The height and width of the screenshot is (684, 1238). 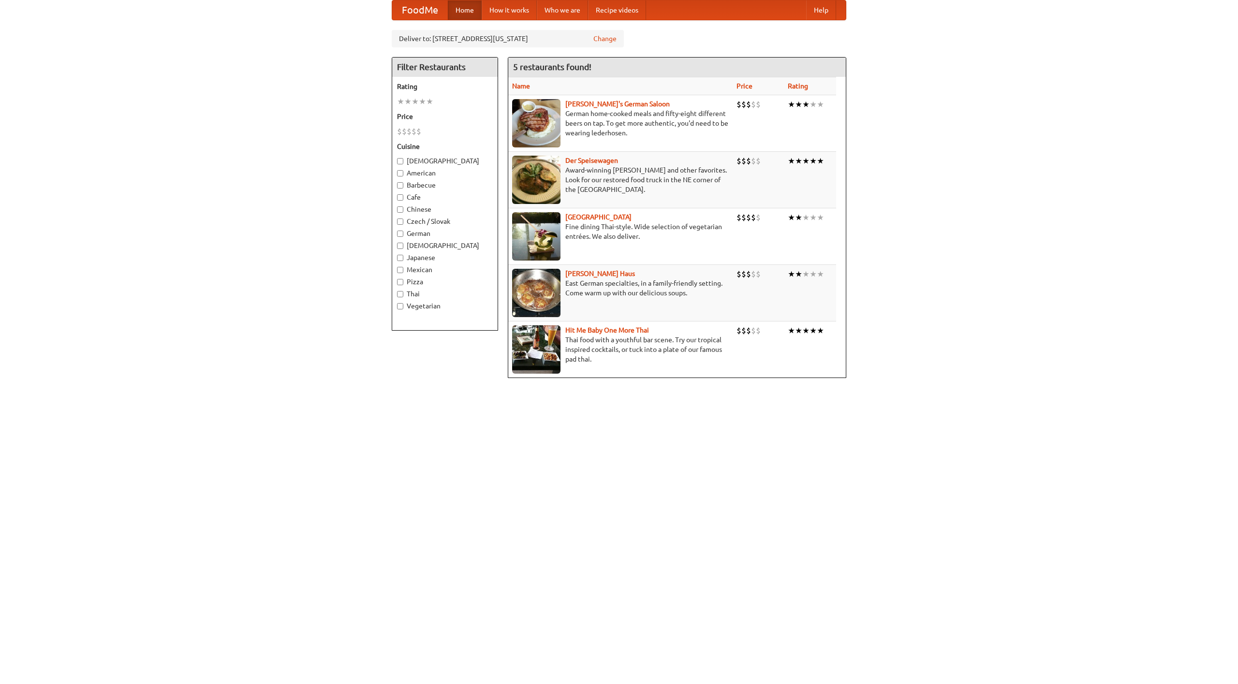 What do you see at coordinates (445, 197) in the screenshot?
I see `label: Cafe` at bounding box center [445, 197].